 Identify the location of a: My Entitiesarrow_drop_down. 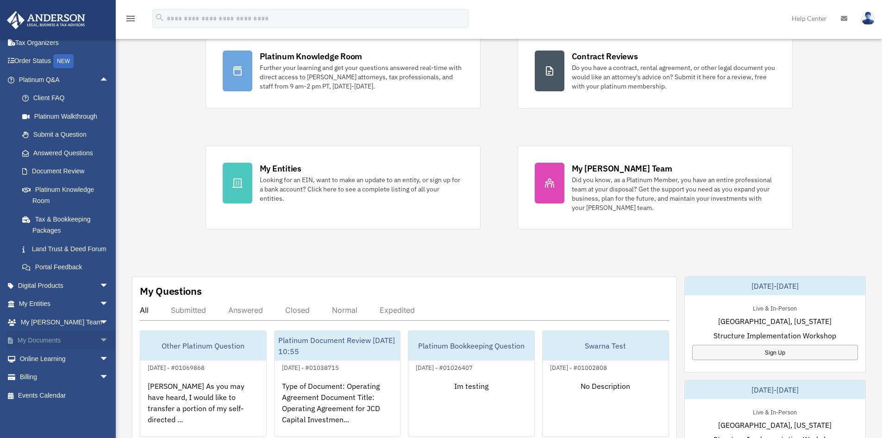
(64, 304).